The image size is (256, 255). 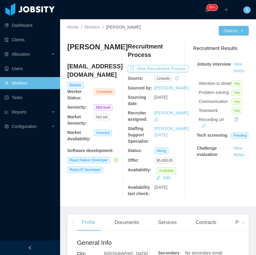 What do you see at coordinates (204, 126) in the screenshot?
I see `a: icon: link` at bounding box center [204, 126].